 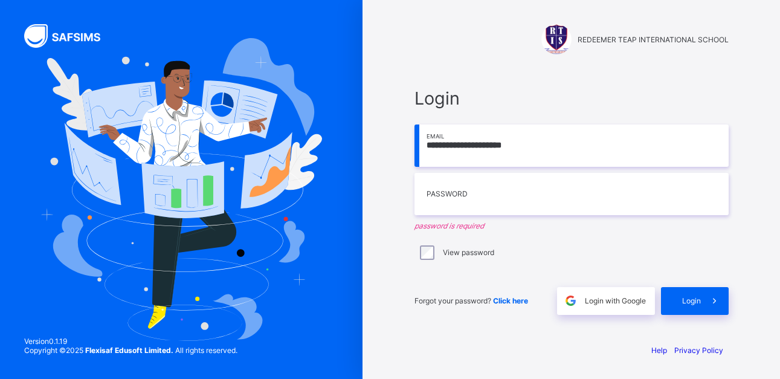 I want to click on span: Click here, so click(x=510, y=300).